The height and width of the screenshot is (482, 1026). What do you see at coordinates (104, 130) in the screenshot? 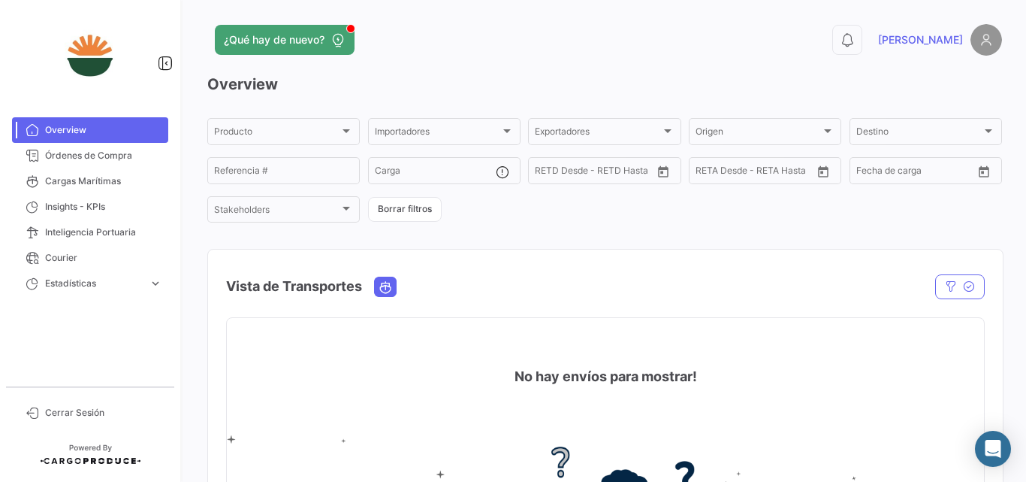
I see `span: Overview` at bounding box center [104, 130].